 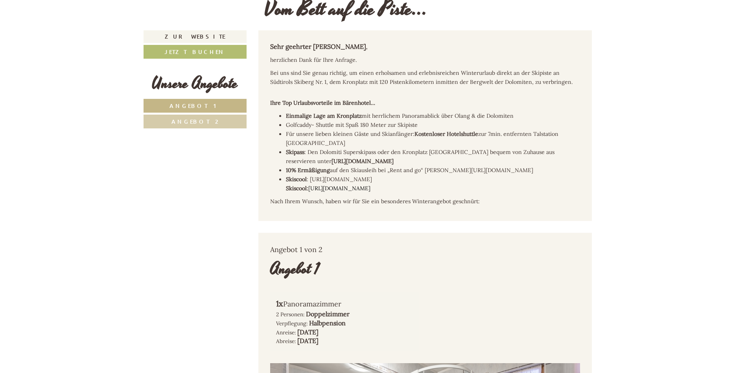 I want to click on small: Verpflegung:, so click(x=292, y=323).